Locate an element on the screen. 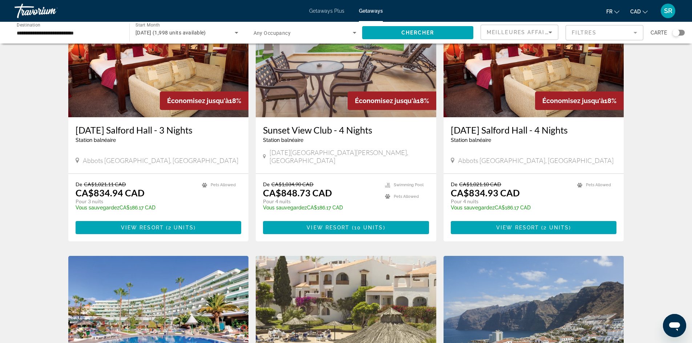 The width and height of the screenshot is (692, 343). h3: Sunset View Club - 4 Nights is located at coordinates (346, 130).